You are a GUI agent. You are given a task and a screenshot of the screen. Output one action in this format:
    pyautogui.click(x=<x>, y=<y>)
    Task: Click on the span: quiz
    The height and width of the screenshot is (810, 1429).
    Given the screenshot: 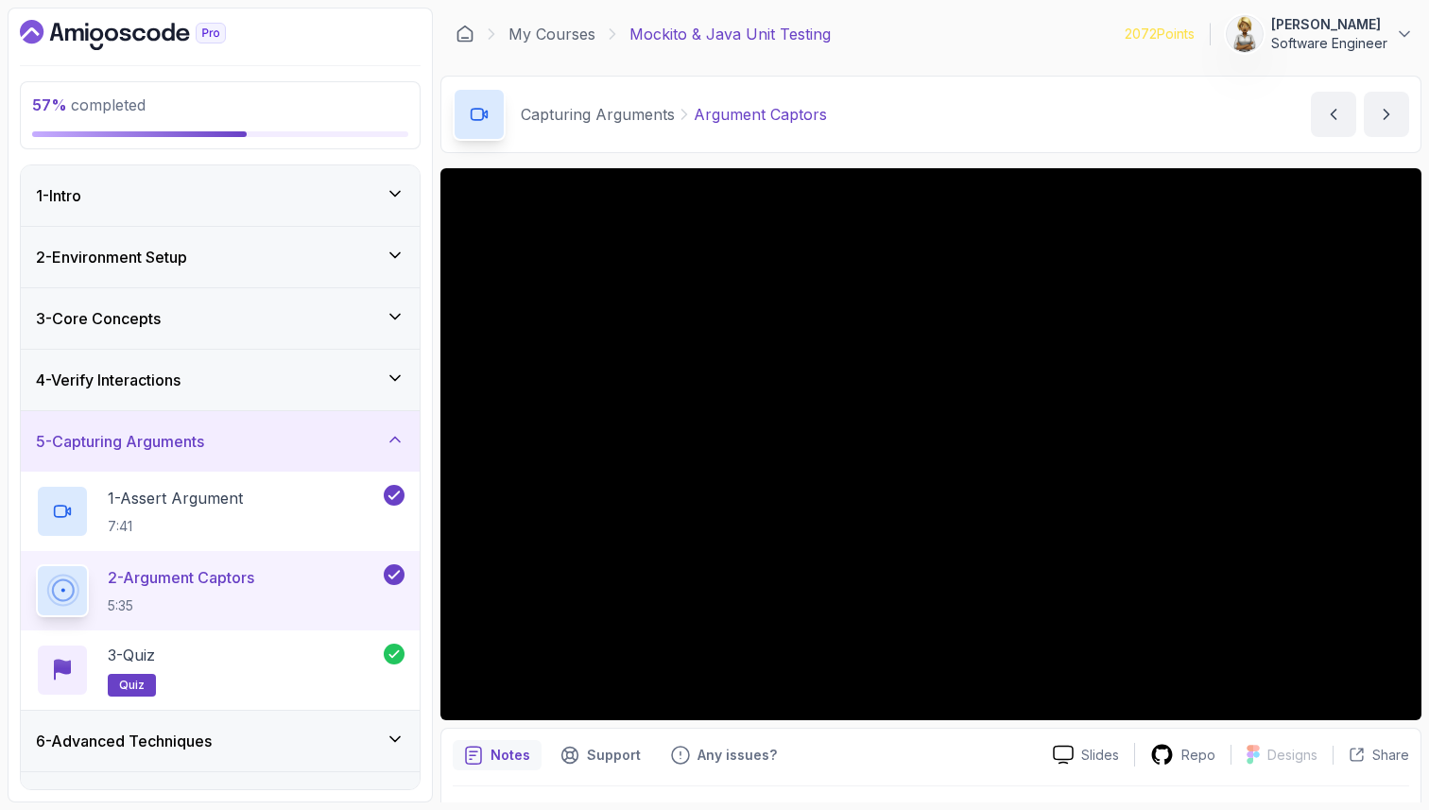 What is the action you would take?
    pyautogui.click(x=131, y=685)
    